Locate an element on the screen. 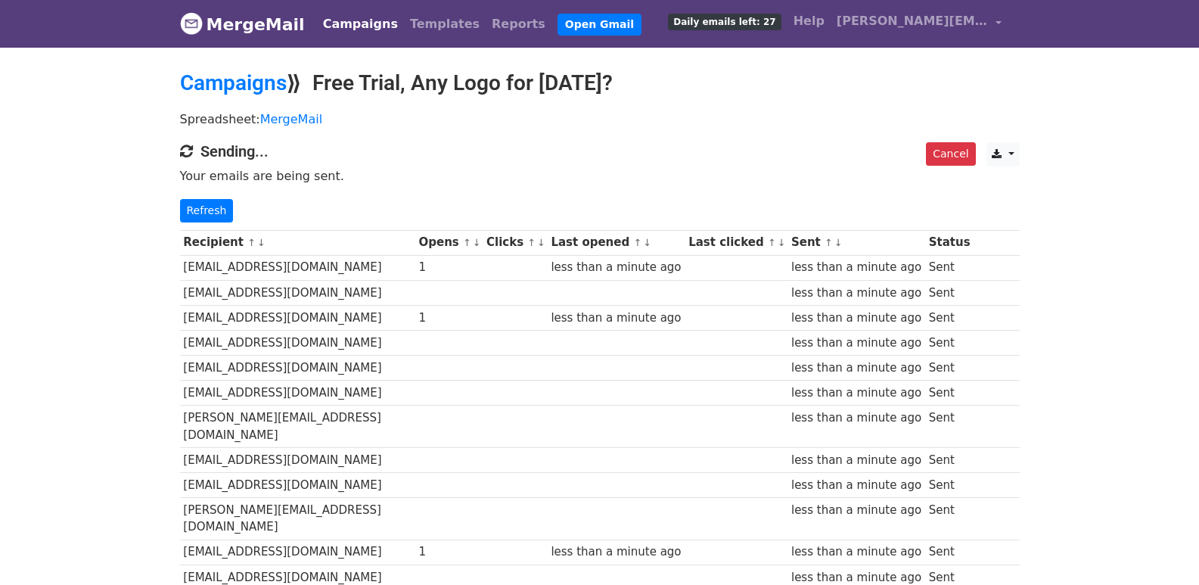  a: Open Gmail is located at coordinates (599, 24).